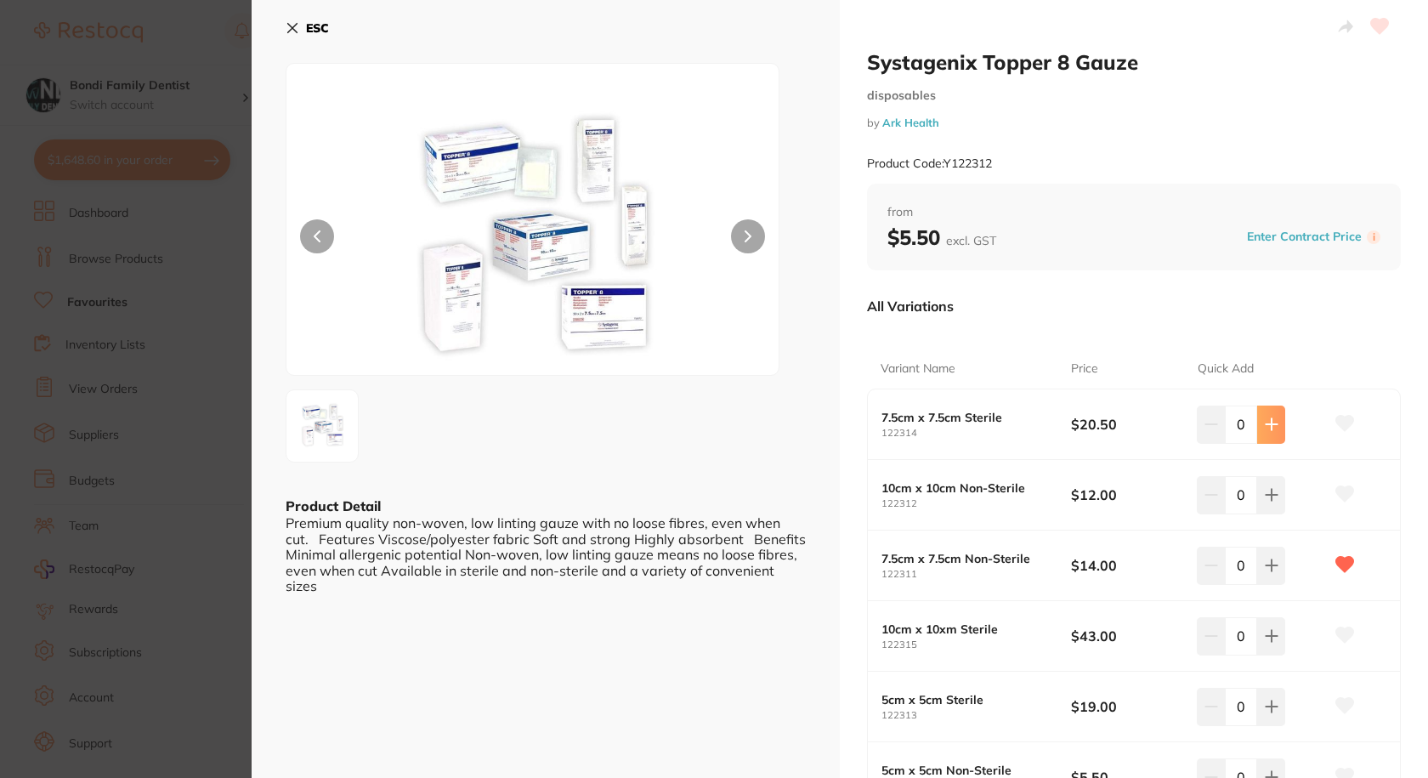  I want to click on small: 122311, so click(976, 574).